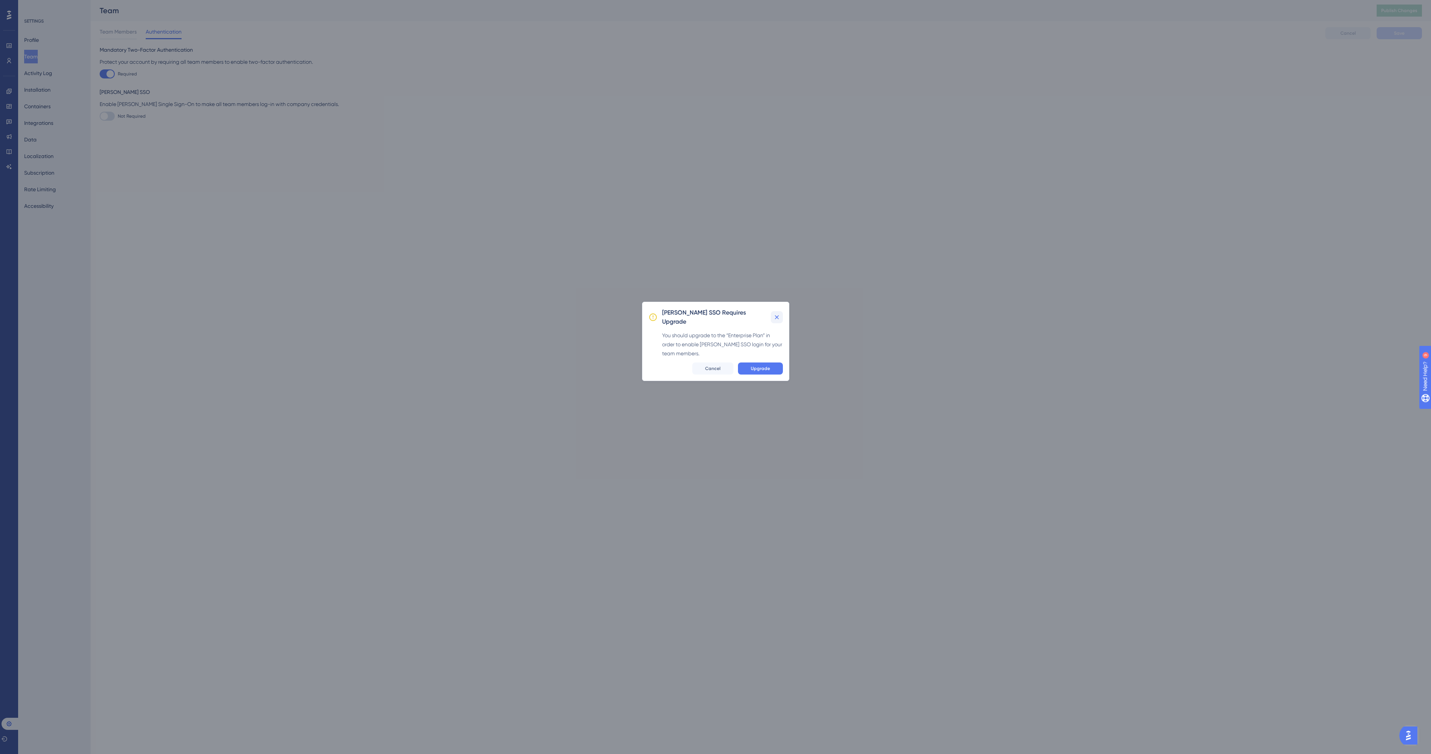 This screenshot has width=1431, height=754. Describe the element at coordinates (32, 6) in the screenshot. I see `span: Need Help?` at that location.